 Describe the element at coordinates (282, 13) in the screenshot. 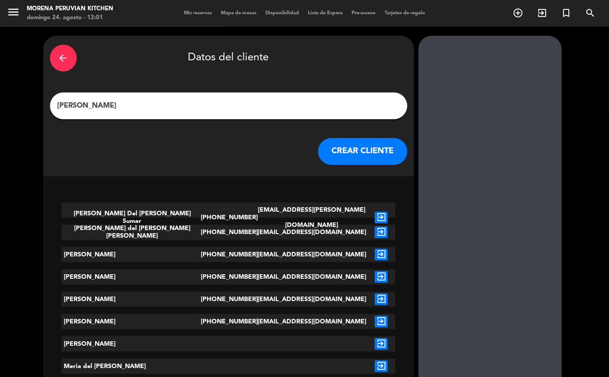

I see `span: Disponibilidad` at that location.